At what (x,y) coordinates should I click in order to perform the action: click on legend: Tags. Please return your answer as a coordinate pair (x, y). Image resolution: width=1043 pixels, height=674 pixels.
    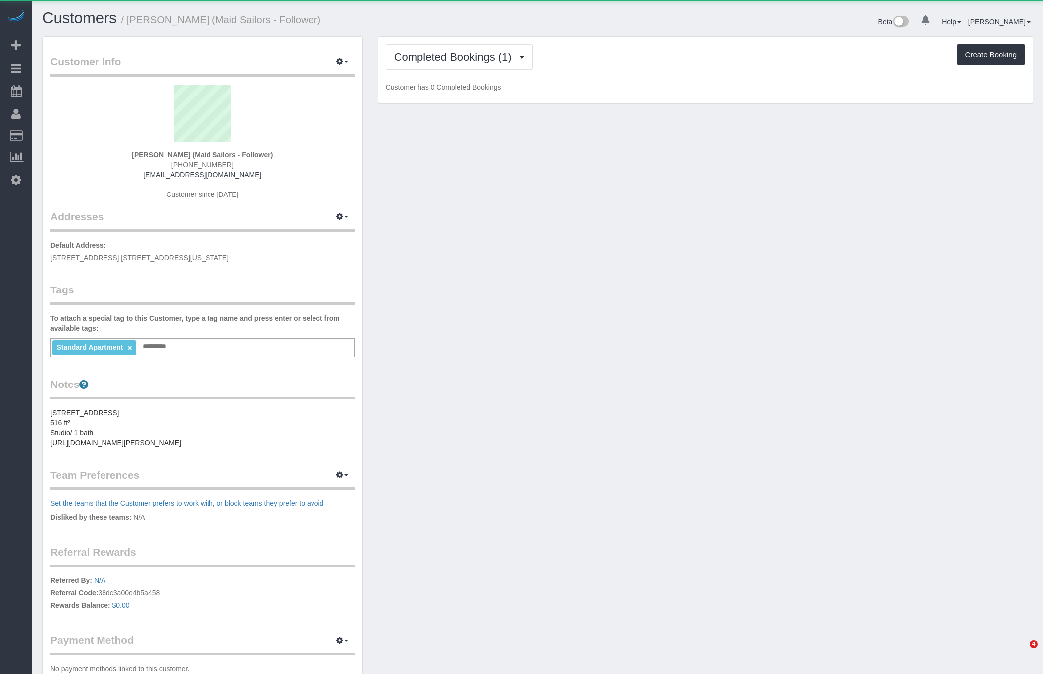
    Looking at the image, I should click on (202, 293).